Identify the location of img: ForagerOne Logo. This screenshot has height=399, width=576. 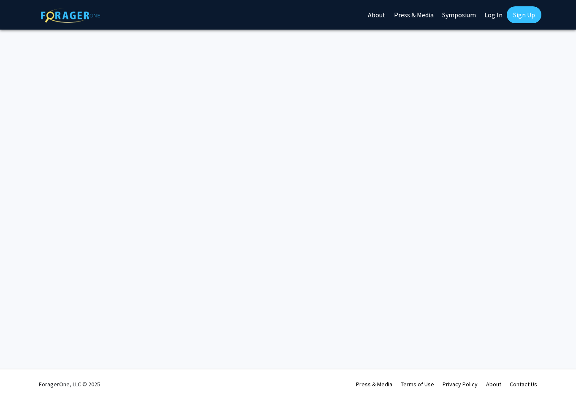
(71, 15).